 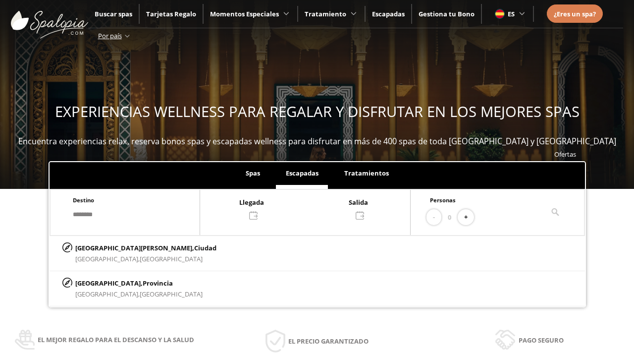 What do you see at coordinates (446, 14) in the screenshot?
I see `a: Gestiona tu Bono` at bounding box center [446, 14].